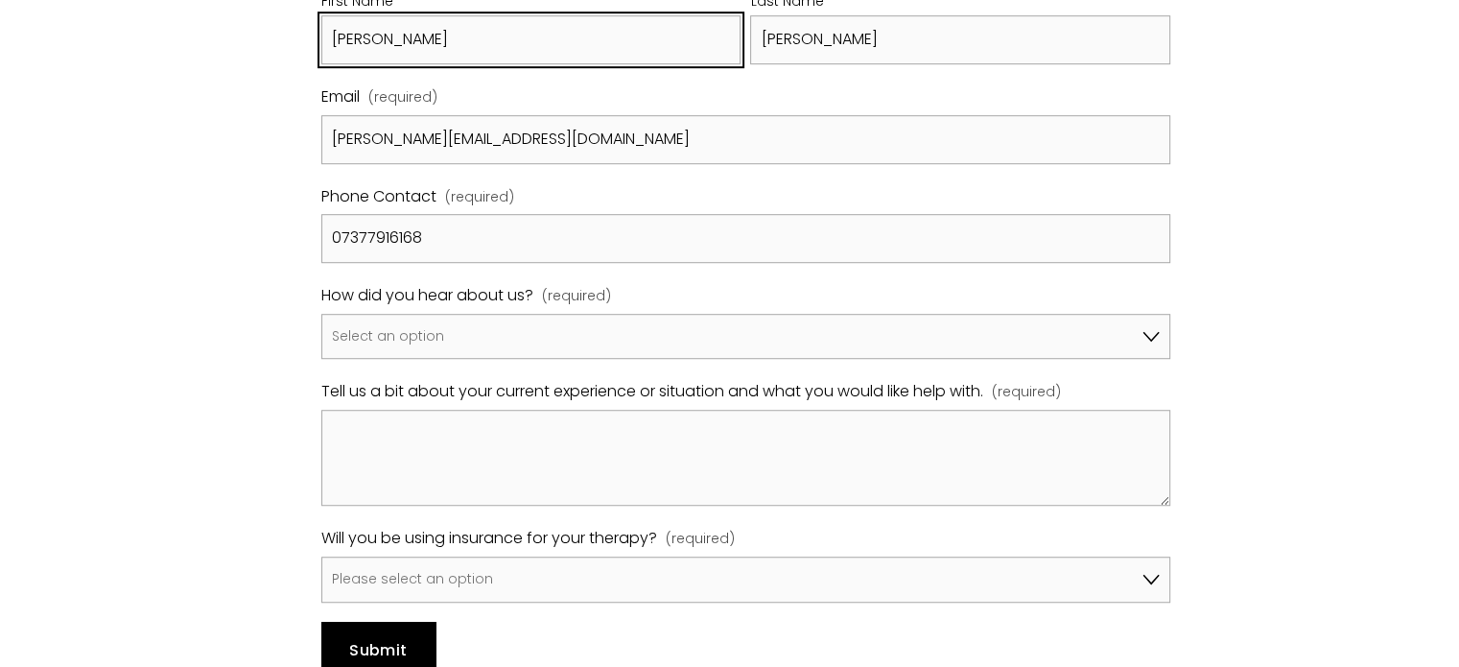 The height and width of the screenshot is (667, 1459). Describe the element at coordinates (652, 391) in the screenshot. I see `span: Tell us a bit about your current experience or situation and what you would like help with.` at that location.